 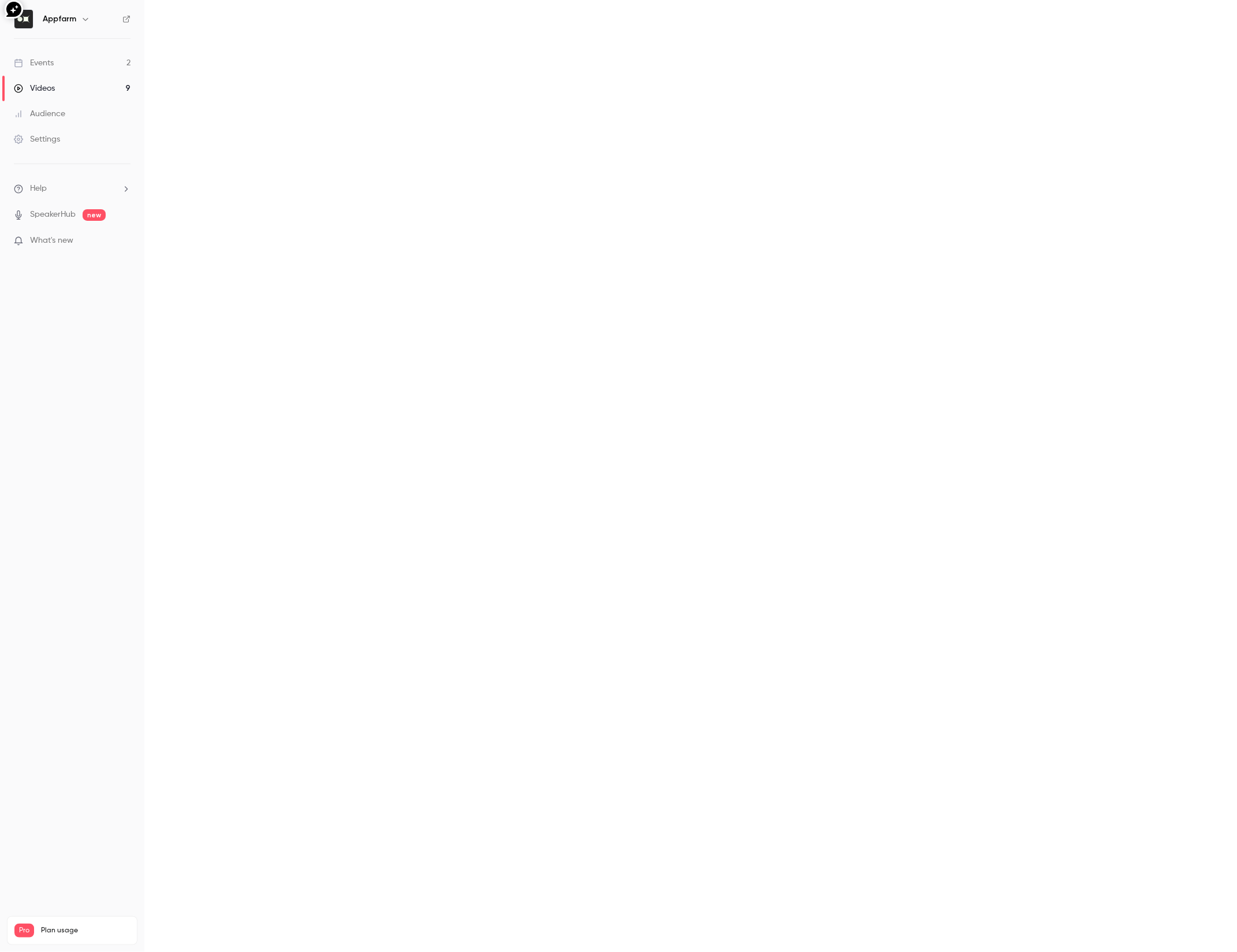 I want to click on span: Pro, so click(x=24, y=931).